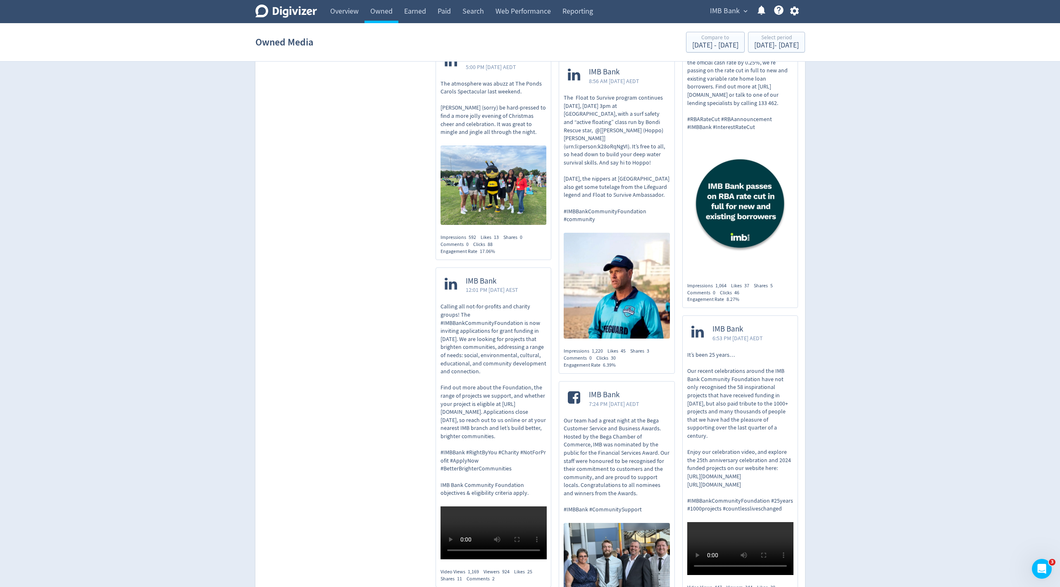 The width and height of the screenshot is (1060, 587). What do you see at coordinates (772, 286) in the screenshot?
I see `span: 5` at bounding box center [772, 286].